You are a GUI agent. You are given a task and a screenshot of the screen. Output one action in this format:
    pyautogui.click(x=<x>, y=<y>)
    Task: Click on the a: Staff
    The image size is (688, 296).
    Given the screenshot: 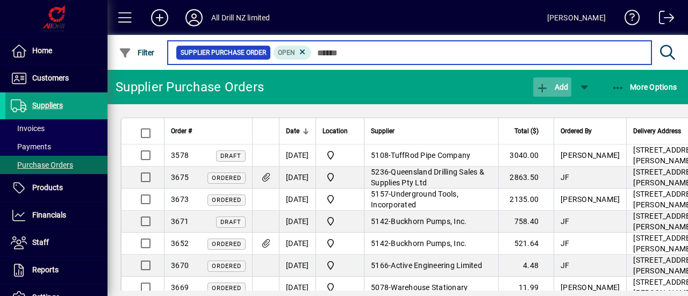 What is the action you would take?
    pyautogui.click(x=56, y=243)
    